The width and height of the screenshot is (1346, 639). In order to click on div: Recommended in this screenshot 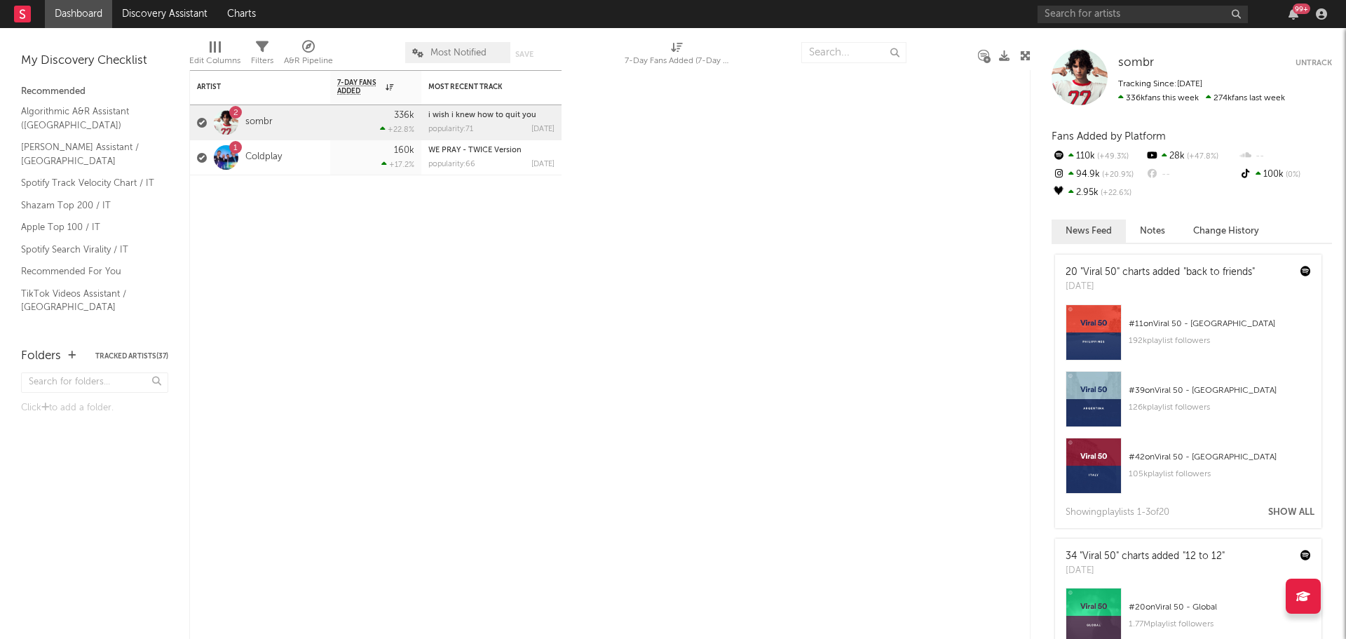, I will do `click(95, 92)`.